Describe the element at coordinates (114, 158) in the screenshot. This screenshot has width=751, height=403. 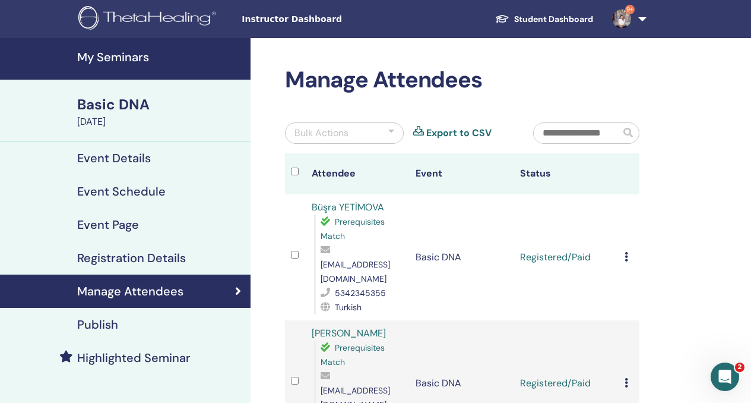
I see `h4: Event Details` at that location.